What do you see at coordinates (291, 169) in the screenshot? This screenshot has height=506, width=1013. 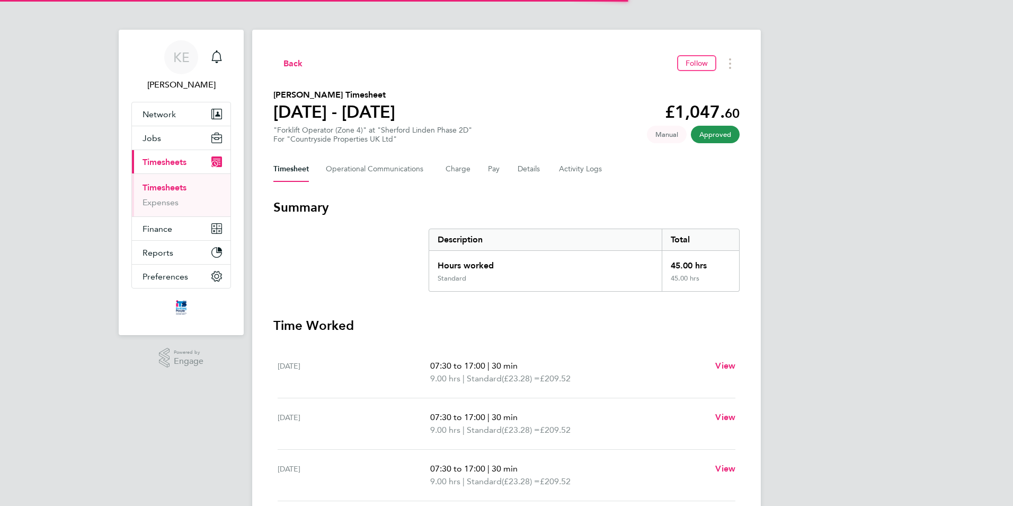 I see `button: Timesheet` at bounding box center [291, 169].